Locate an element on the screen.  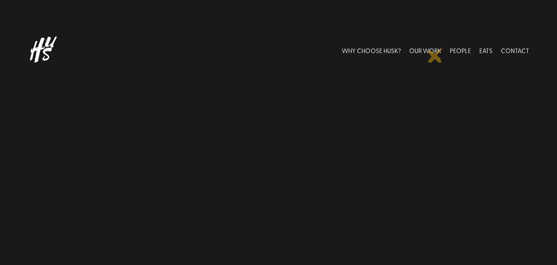
img: Husk logo is located at coordinates (49, 50).